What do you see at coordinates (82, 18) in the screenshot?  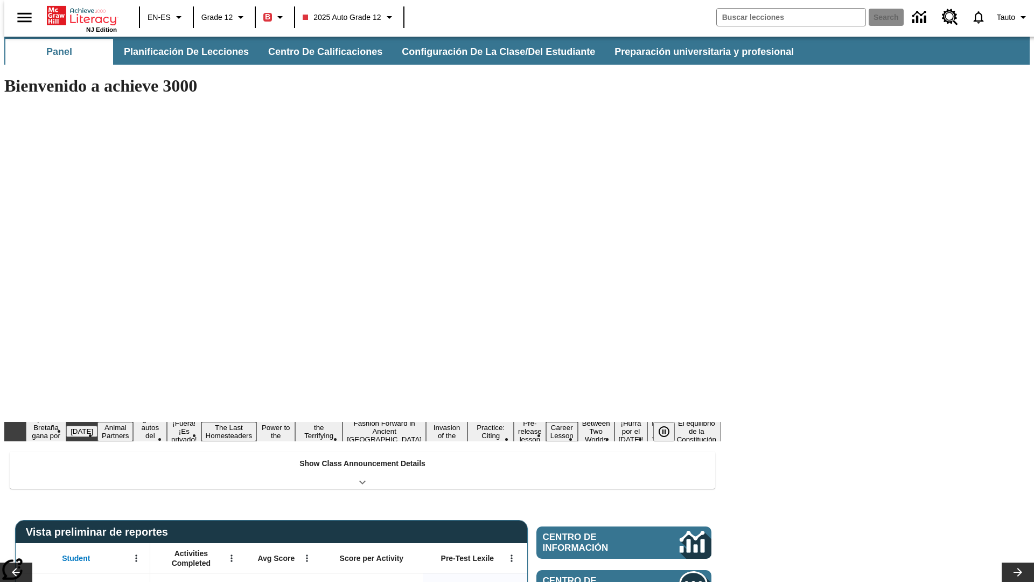 I see `div: Portada` at bounding box center [82, 18].